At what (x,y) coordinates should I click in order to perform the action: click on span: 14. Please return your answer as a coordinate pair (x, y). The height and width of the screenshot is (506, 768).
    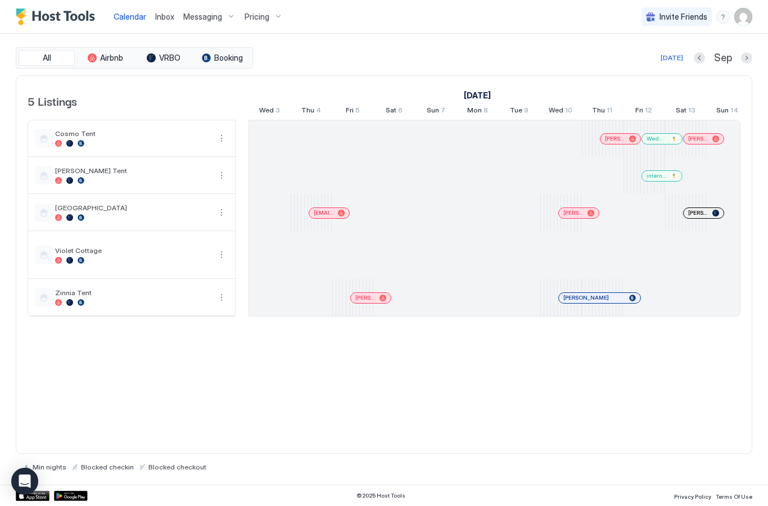
    Looking at the image, I should click on (734, 111).